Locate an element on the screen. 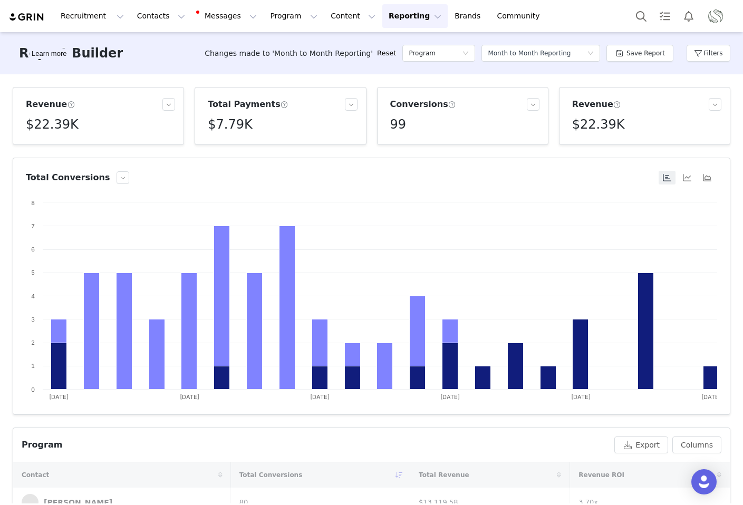 The image size is (743, 505). img: grin logo is located at coordinates (27, 17).